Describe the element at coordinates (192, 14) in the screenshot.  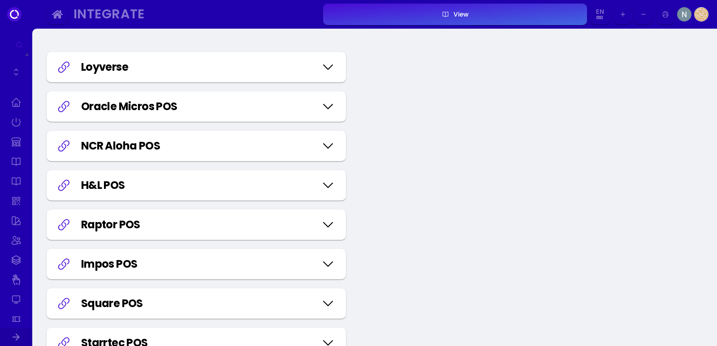
I see `div: Integrate` at that location.